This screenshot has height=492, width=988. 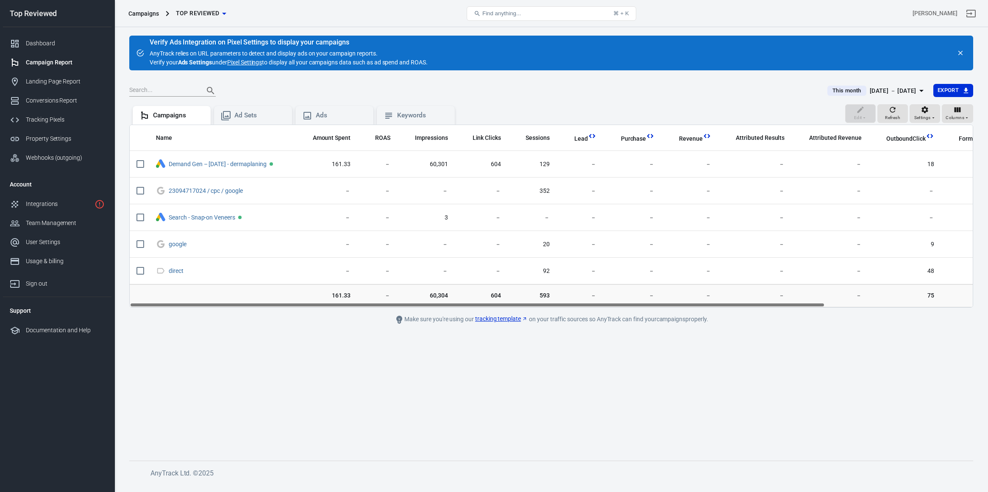 I want to click on span: 23094717024 / cpc / google, so click(x=206, y=191).